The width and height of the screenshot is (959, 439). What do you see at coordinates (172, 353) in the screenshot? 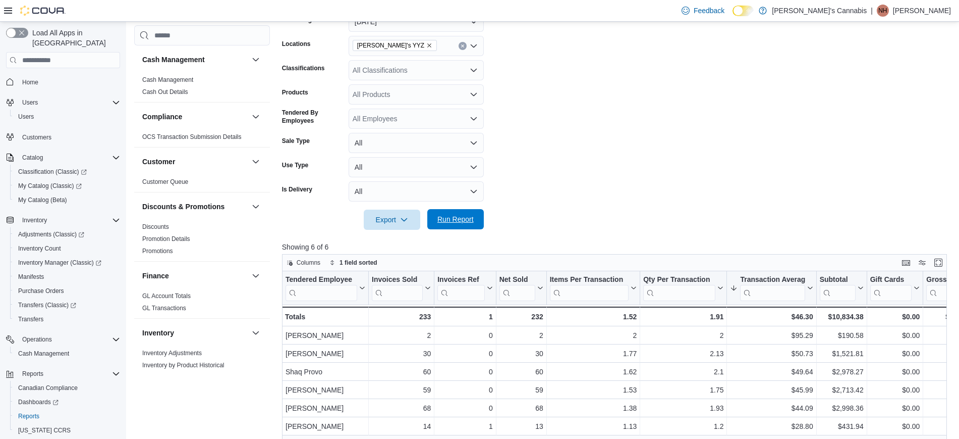
I see `a: Inventory Adjustments` at bounding box center [172, 353].